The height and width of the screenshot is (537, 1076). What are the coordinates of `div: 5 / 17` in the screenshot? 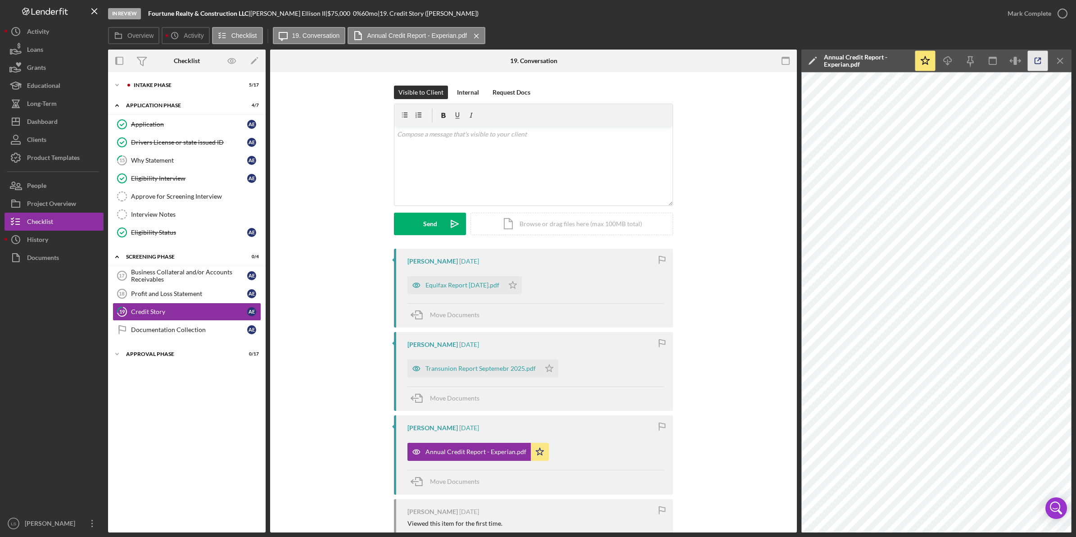 It's located at (251, 85).